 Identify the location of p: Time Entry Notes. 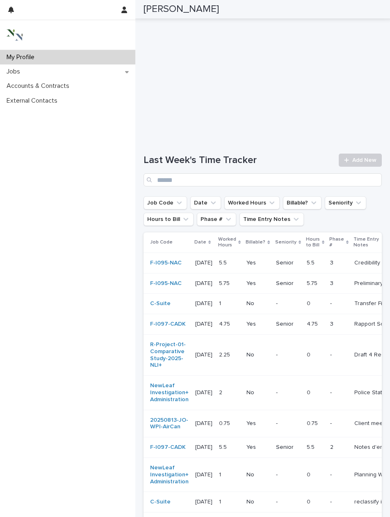
(371, 242).